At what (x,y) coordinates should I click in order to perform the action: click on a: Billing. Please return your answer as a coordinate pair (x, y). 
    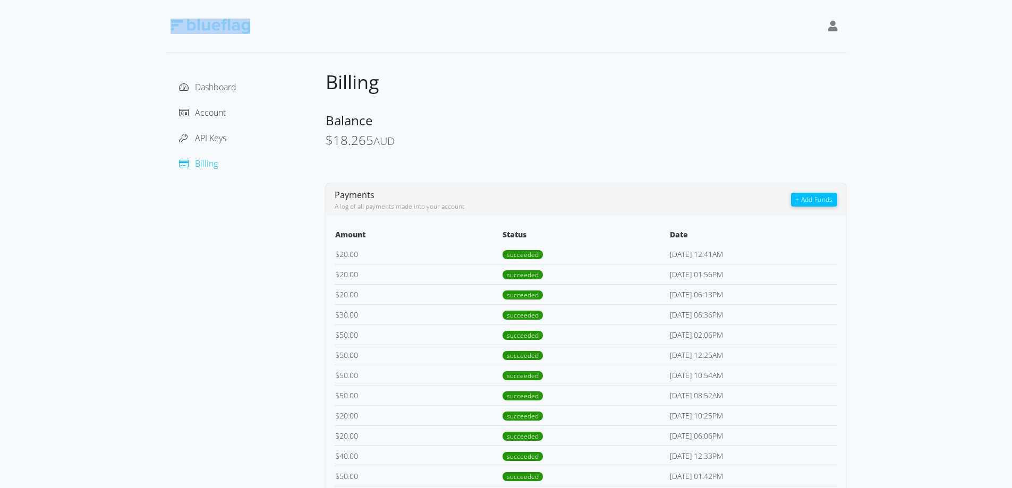
    Looking at the image, I should click on (198, 164).